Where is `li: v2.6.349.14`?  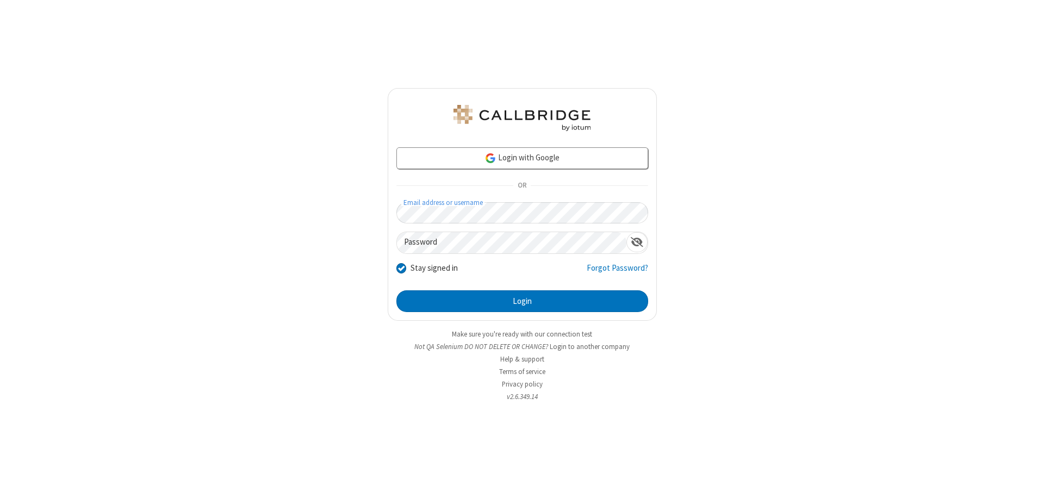 li: v2.6.349.14 is located at coordinates (522, 396).